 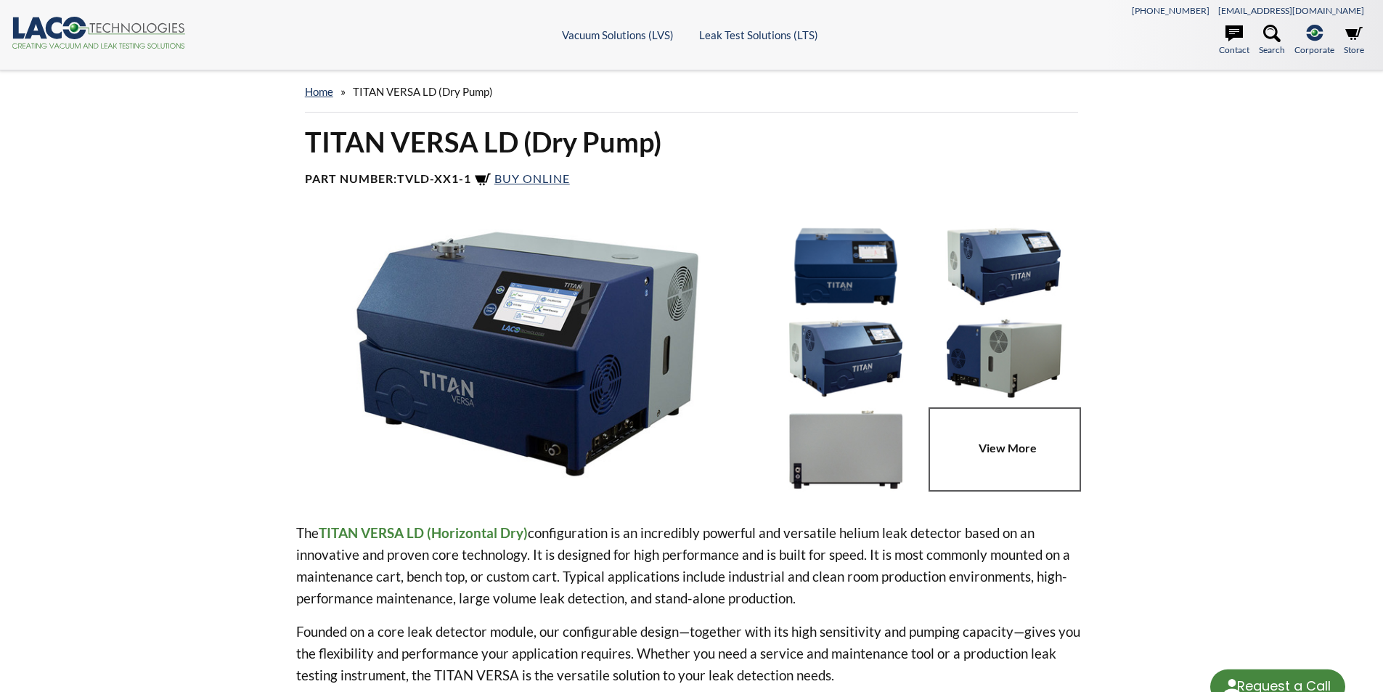 What do you see at coordinates (846, 358) in the screenshot?
I see `img: TITAN VERSA LD, angled left view` at bounding box center [846, 358].